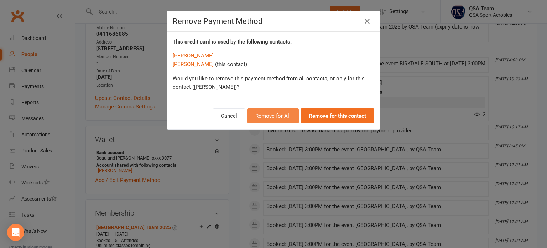  I want to click on button: Remove for this contact, so click(337, 116).